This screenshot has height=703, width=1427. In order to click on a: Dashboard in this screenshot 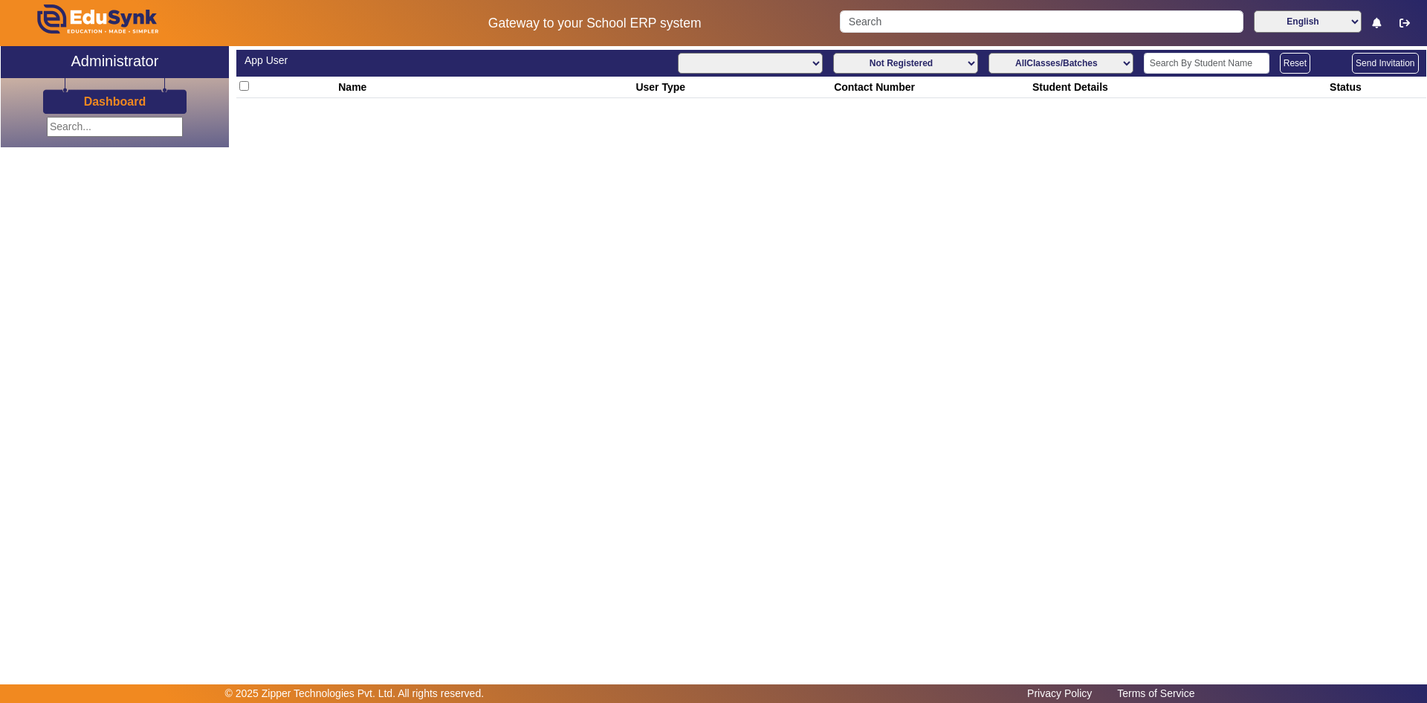, I will do `click(115, 101)`.